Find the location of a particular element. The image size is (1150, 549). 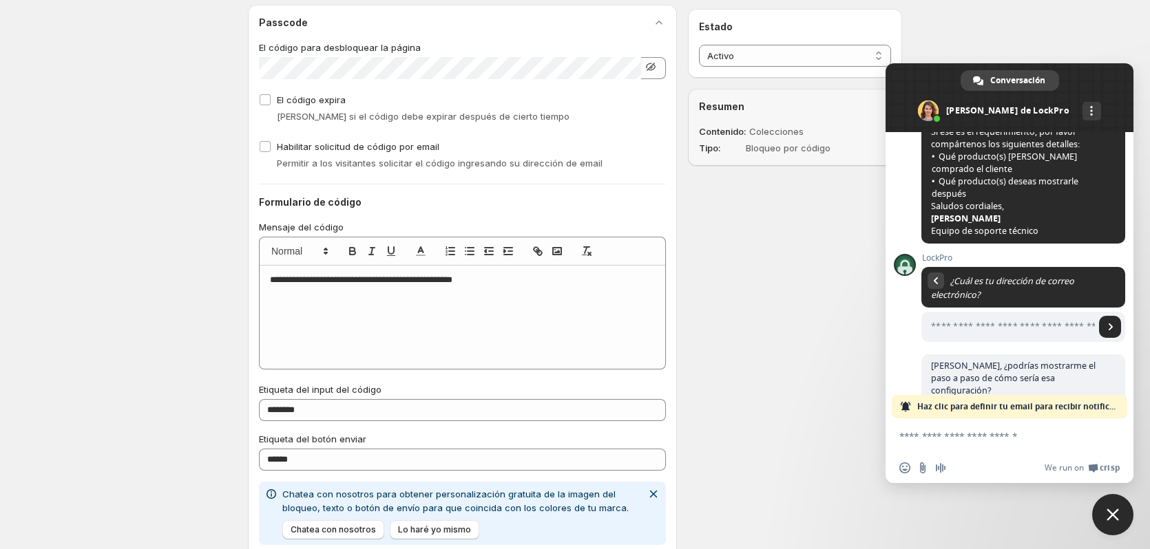

span: Grabar mensaje de audio is located at coordinates (940, 468).